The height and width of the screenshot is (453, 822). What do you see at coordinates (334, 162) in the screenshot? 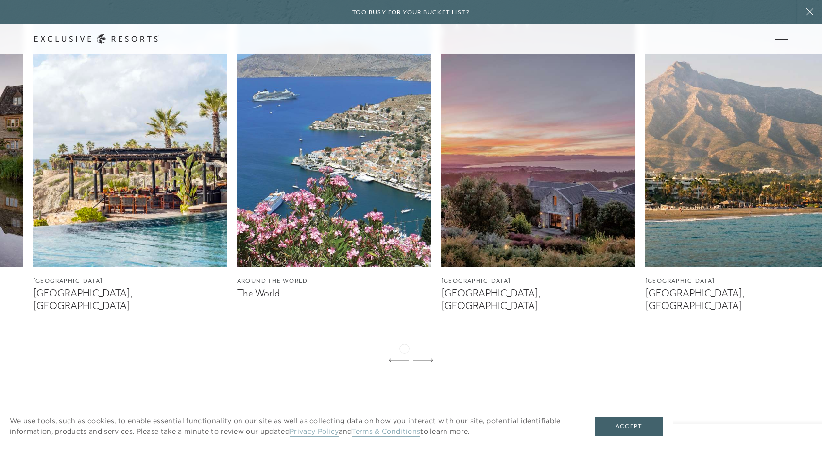
I see `a: Around the WorldThe World` at bounding box center [334, 162].